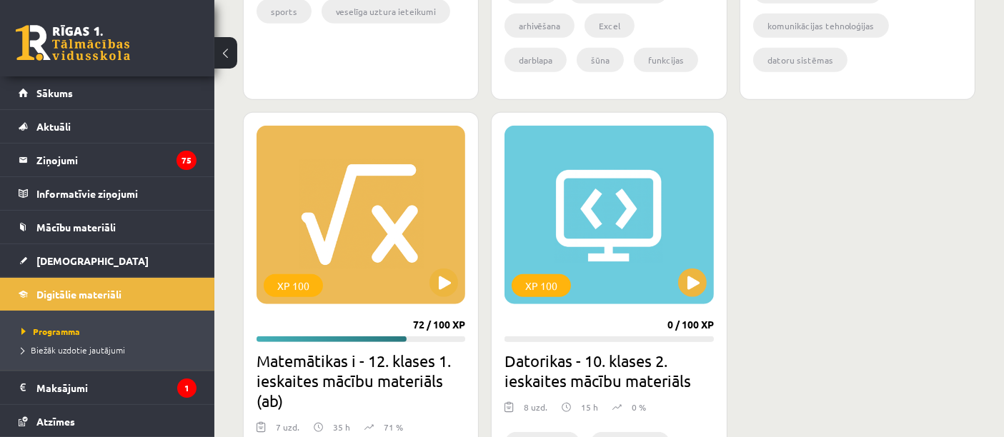 Image resolution: width=1004 pixels, height=437 pixels. What do you see at coordinates (54, 93) in the screenshot?
I see `span: Sākums` at bounding box center [54, 93].